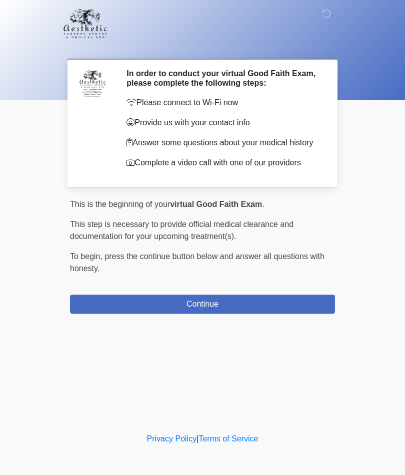 The image size is (405, 475). Describe the element at coordinates (223, 123) in the screenshot. I see `p: Provide us with your contact info` at that location.